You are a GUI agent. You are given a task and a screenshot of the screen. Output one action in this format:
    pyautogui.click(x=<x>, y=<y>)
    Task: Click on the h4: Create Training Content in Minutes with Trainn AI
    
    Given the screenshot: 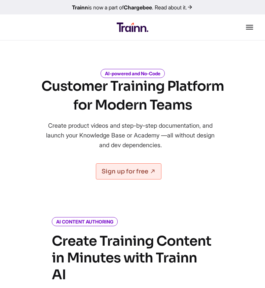 What is the action you would take?
    pyautogui.click(x=132, y=258)
    